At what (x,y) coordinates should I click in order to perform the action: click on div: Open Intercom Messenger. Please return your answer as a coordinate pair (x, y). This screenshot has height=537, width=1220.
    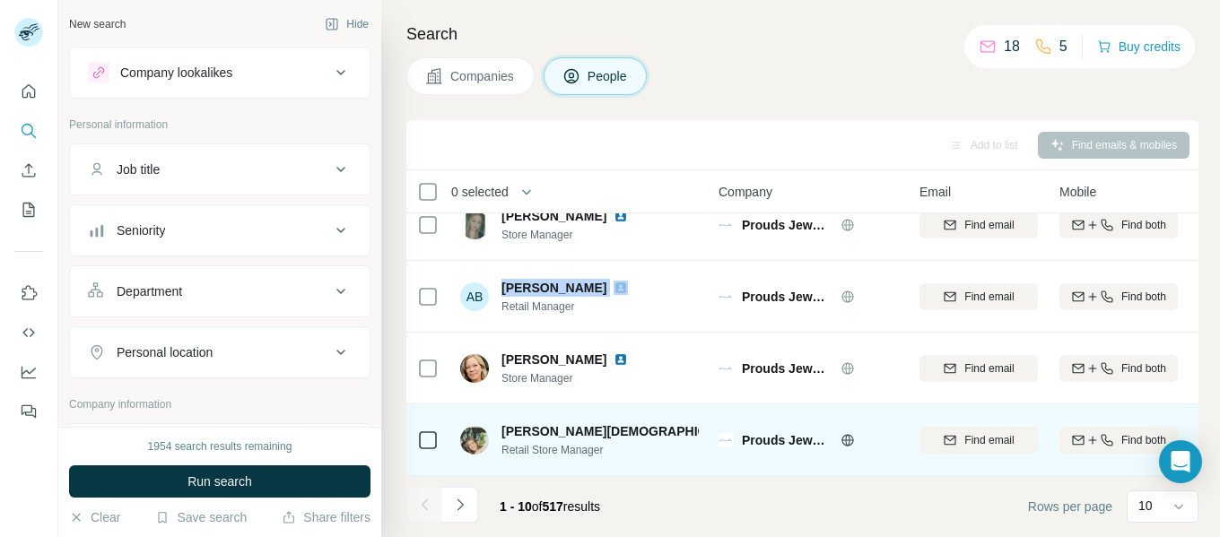
    Looking at the image, I should click on (1181, 462).